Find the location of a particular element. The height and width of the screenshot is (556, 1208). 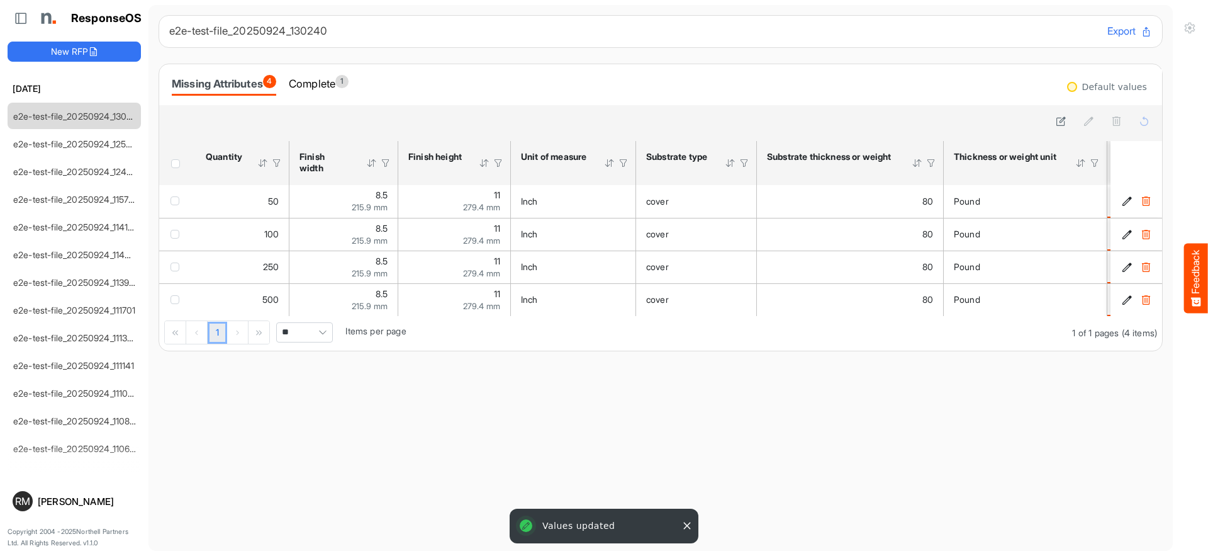

a: e2e-test-file_20250924_111359 is located at coordinates (76, 337).